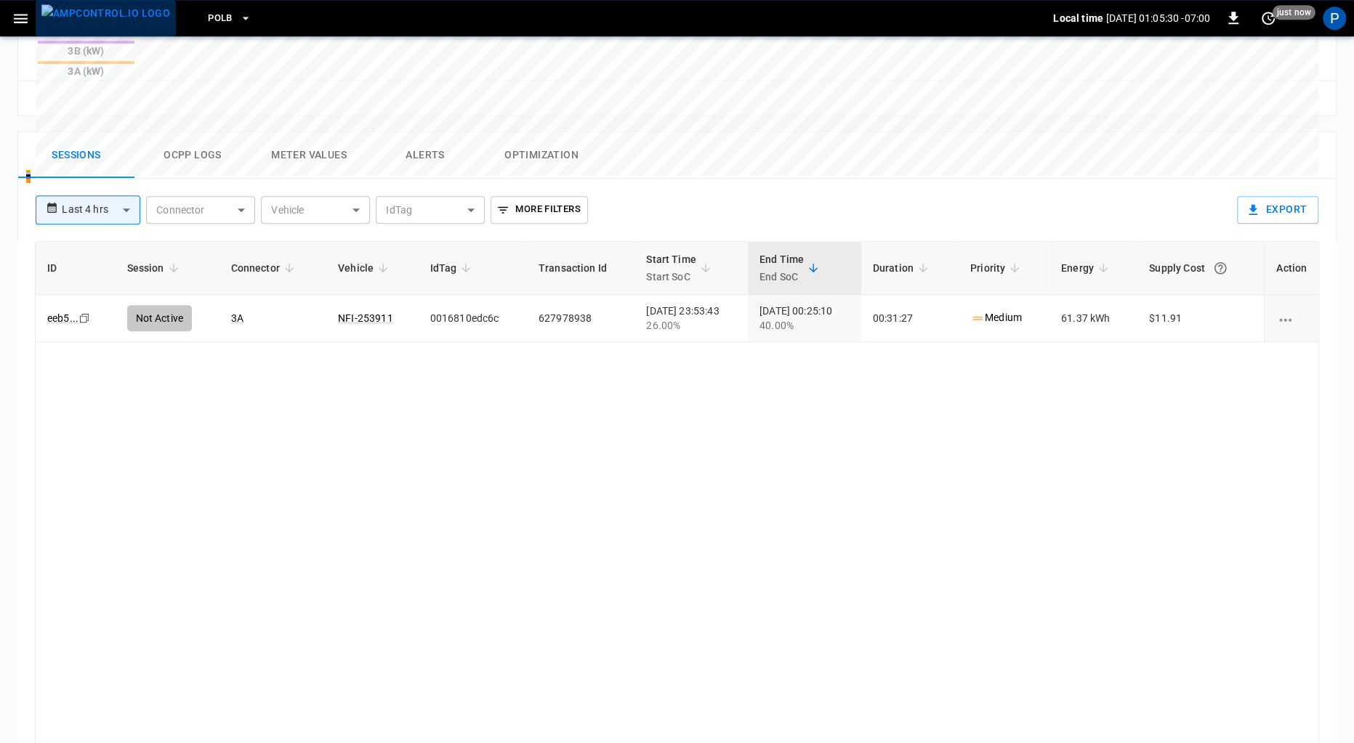  I want to click on div: Last 4 hrs, so click(101, 210).